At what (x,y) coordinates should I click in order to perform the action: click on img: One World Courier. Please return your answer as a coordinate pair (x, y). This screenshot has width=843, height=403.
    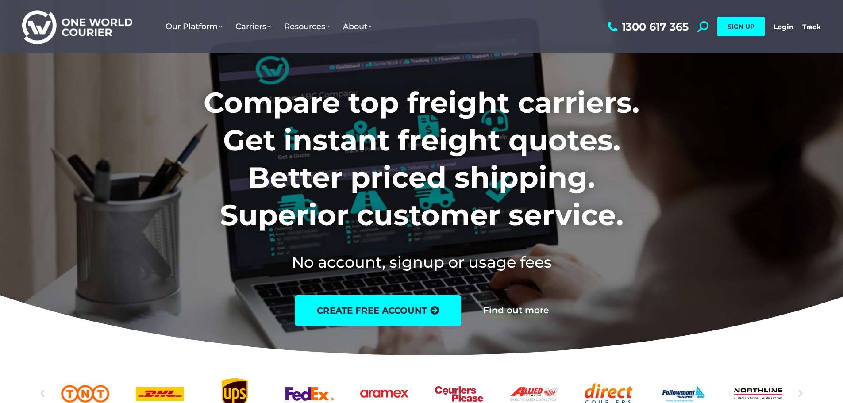
    Looking at the image, I should click on (77, 27).